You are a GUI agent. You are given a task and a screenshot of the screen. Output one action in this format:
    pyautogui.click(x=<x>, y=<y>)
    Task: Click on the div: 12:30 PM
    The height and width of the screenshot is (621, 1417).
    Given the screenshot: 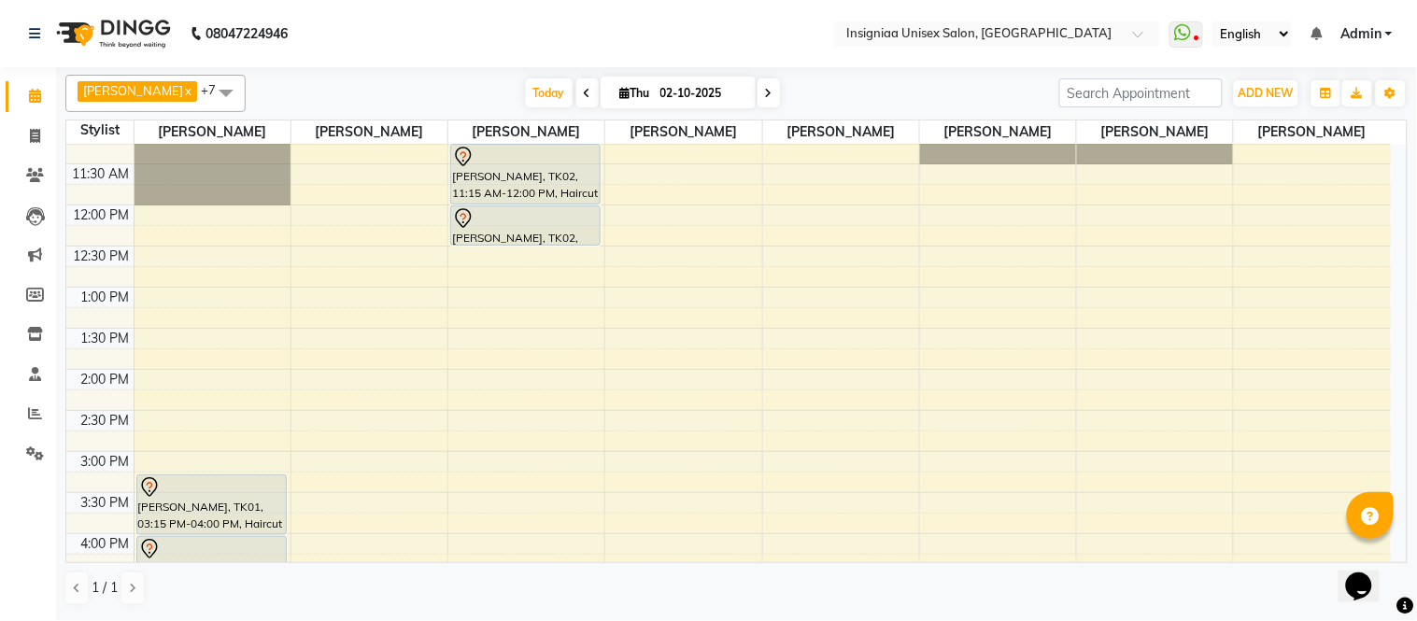 What is the action you would take?
    pyautogui.click(x=102, y=256)
    